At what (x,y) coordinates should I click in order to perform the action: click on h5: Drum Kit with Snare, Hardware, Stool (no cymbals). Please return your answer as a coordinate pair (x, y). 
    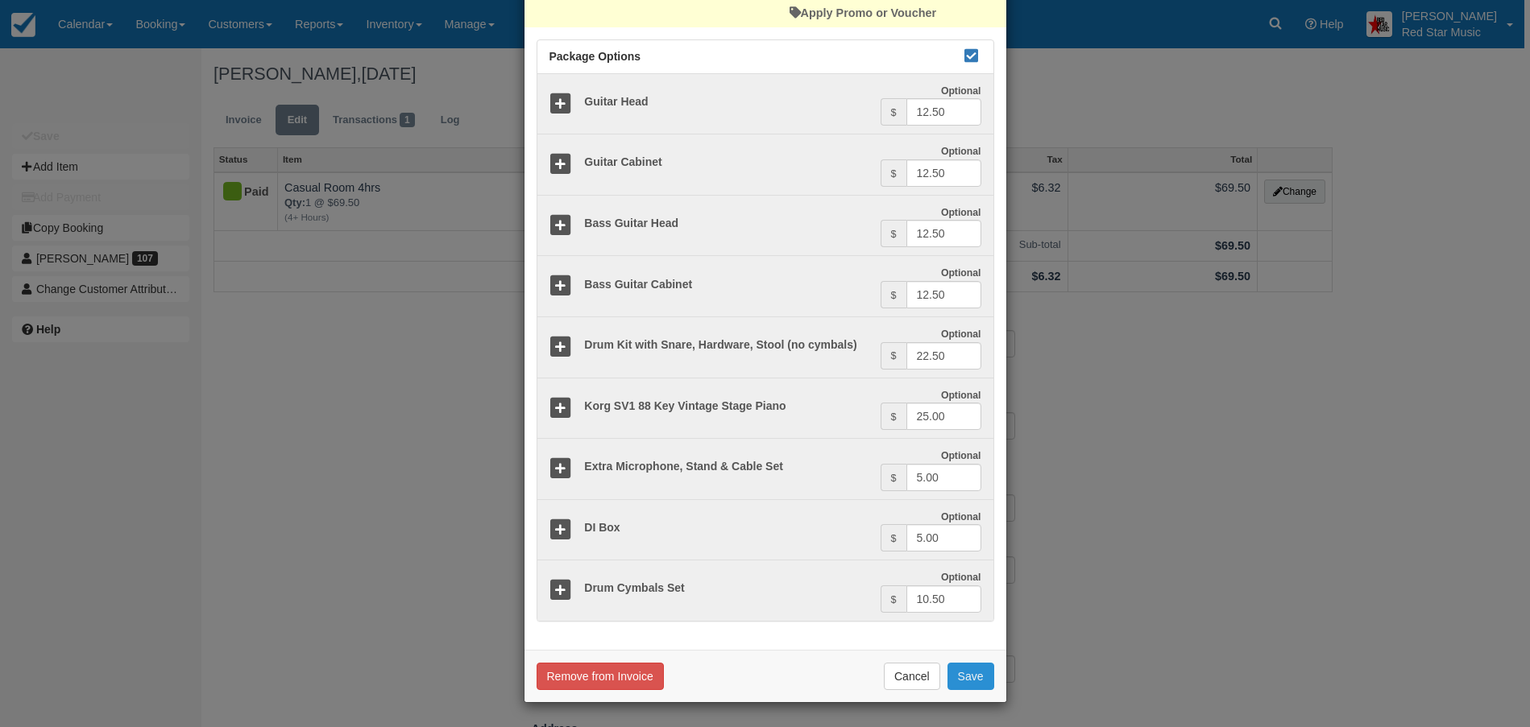
    Looking at the image, I should click on (726, 345).